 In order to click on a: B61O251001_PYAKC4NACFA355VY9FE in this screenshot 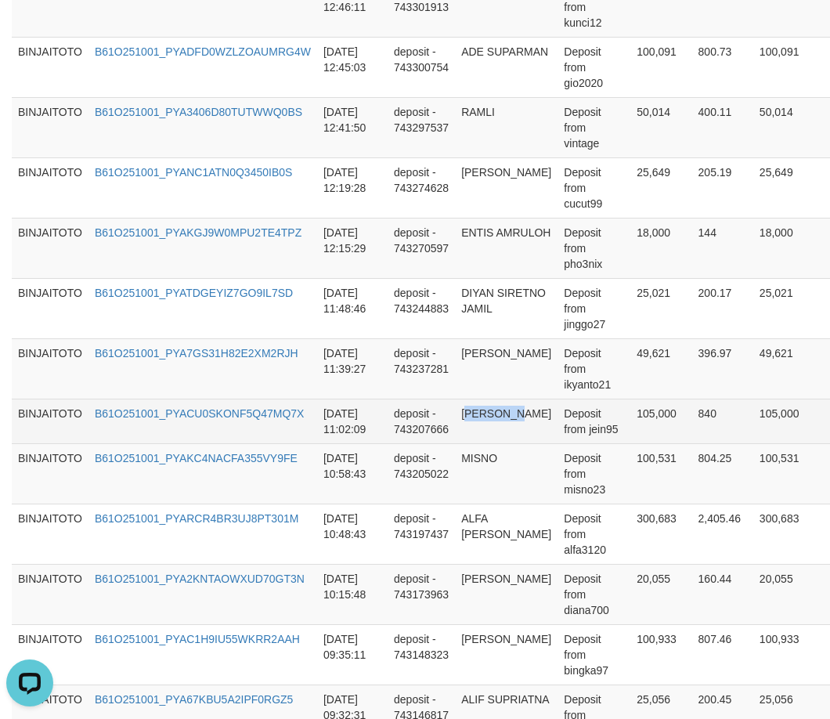, I will do `click(196, 458)`.